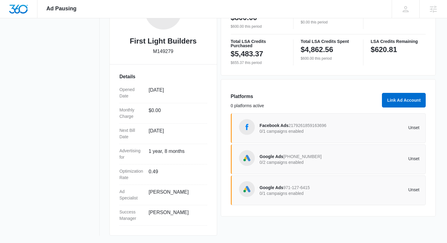 The width and height of the screenshot is (447, 243). I want to click on dt: Success Manager, so click(132, 215).